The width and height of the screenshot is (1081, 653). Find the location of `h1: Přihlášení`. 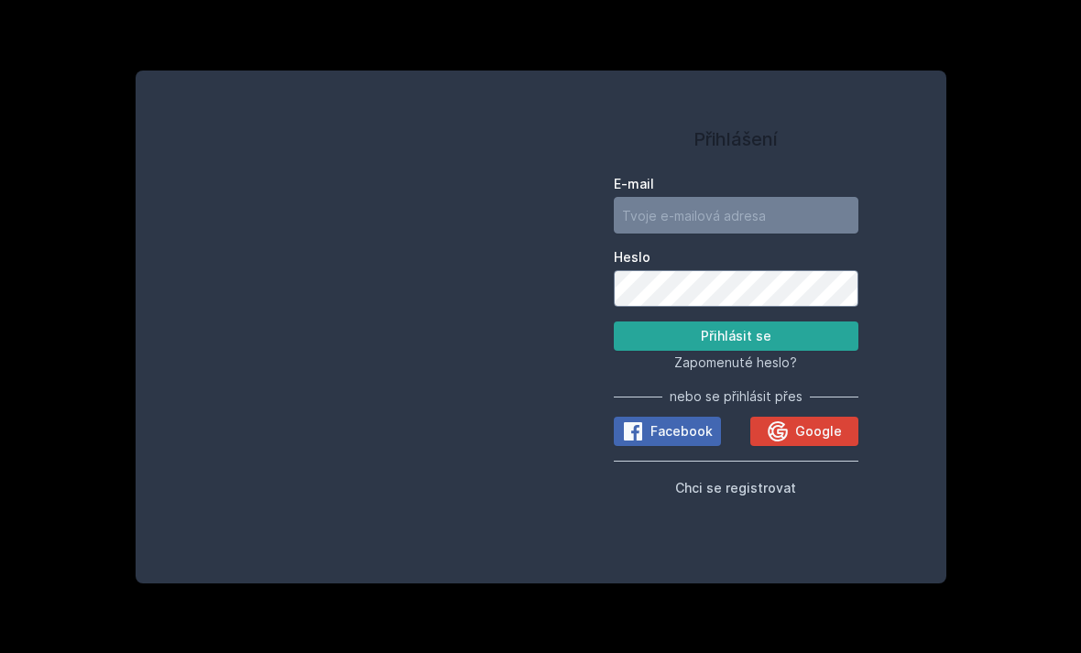

h1: Přihlášení is located at coordinates (735, 139).